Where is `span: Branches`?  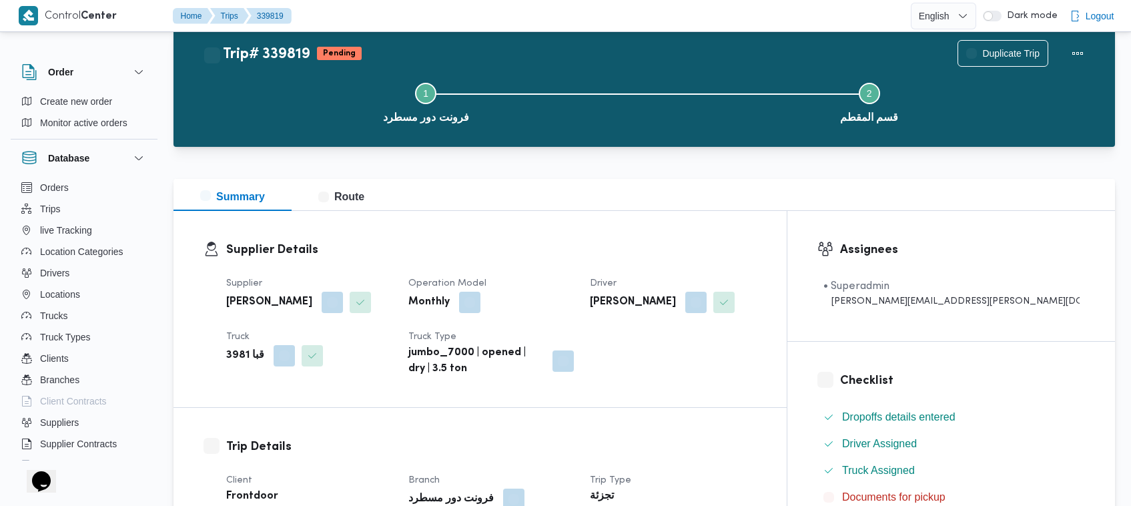 span: Branches is located at coordinates (59, 380).